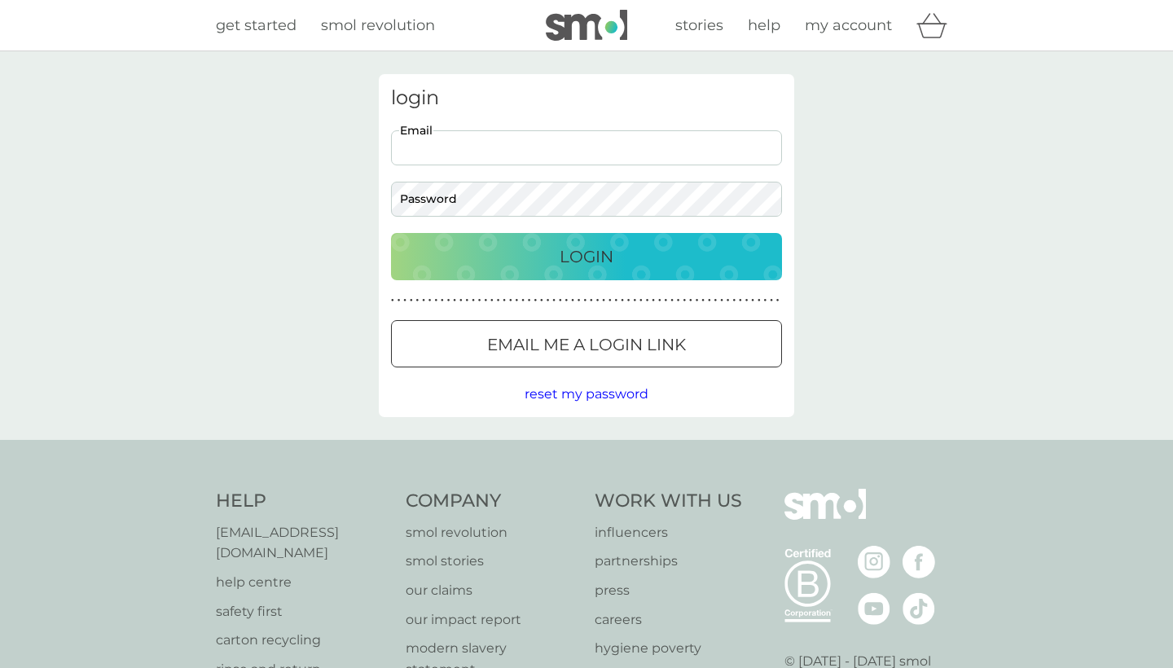  I want to click on div: basket, so click(936, 25).